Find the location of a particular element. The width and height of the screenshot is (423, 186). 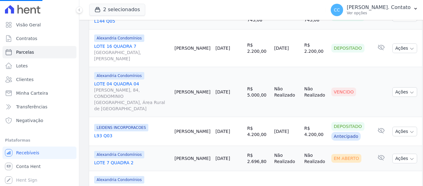

a: Minha Carteira is located at coordinates (39, 93).